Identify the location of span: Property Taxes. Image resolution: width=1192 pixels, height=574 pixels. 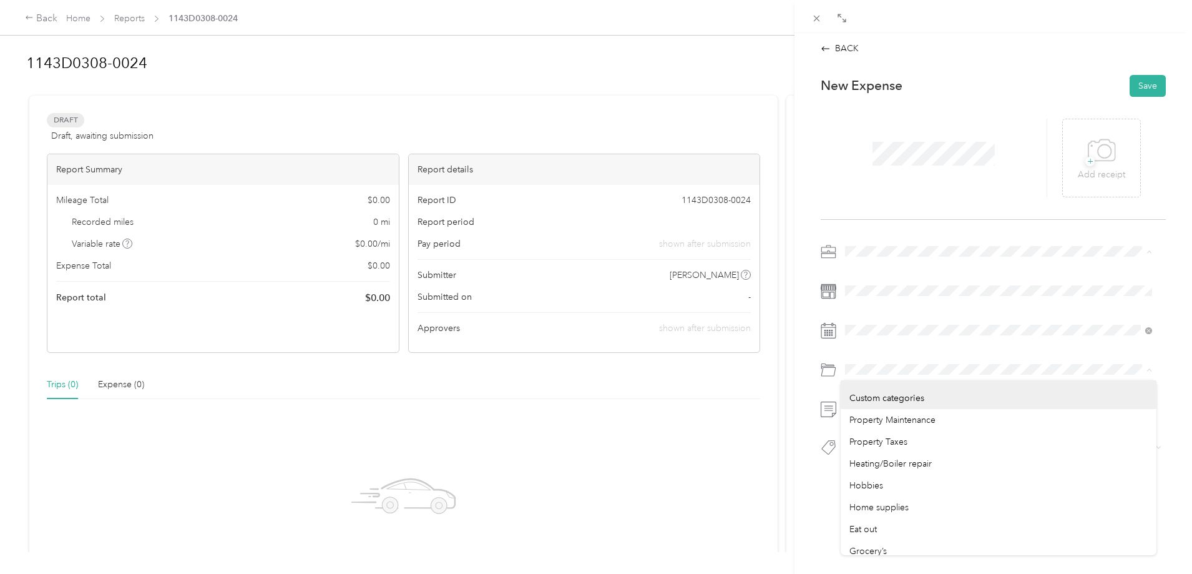
(878, 441).